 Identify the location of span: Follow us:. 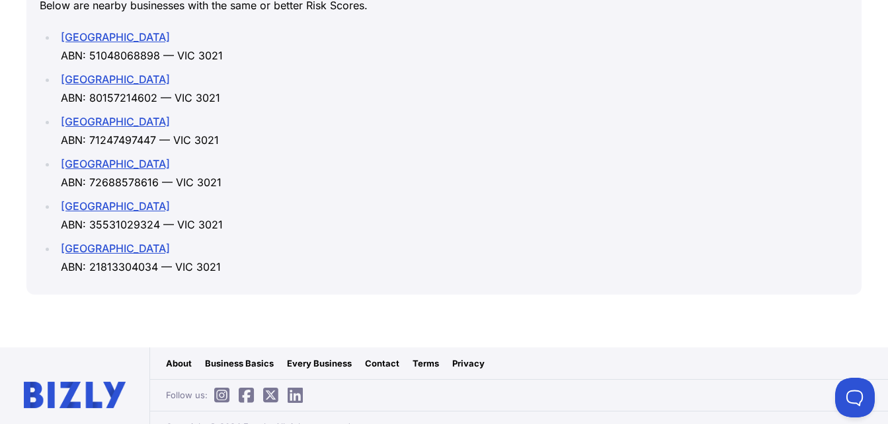
(237, 395).